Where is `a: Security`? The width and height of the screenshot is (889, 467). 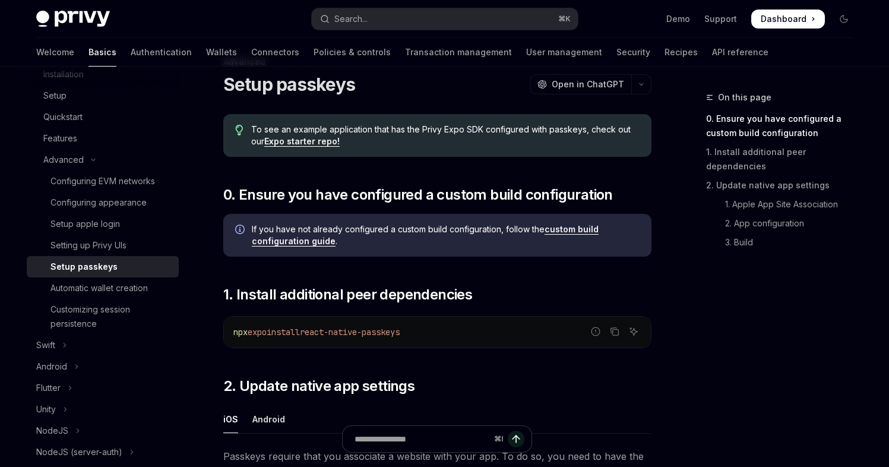 a: Security is located at coordinates (633, 52).